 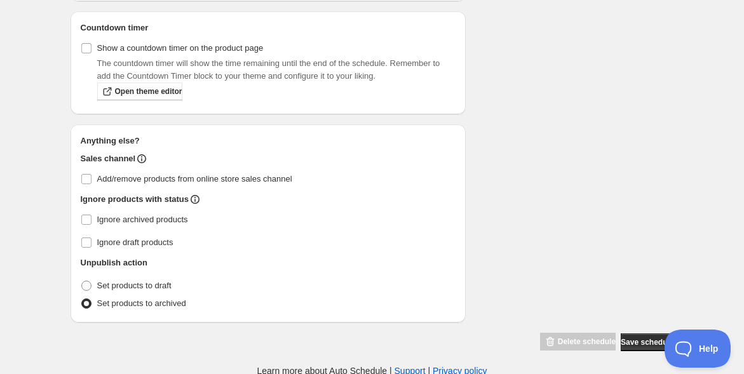 I want to click on span: Ignore draft products, so click(x=135, y=242).